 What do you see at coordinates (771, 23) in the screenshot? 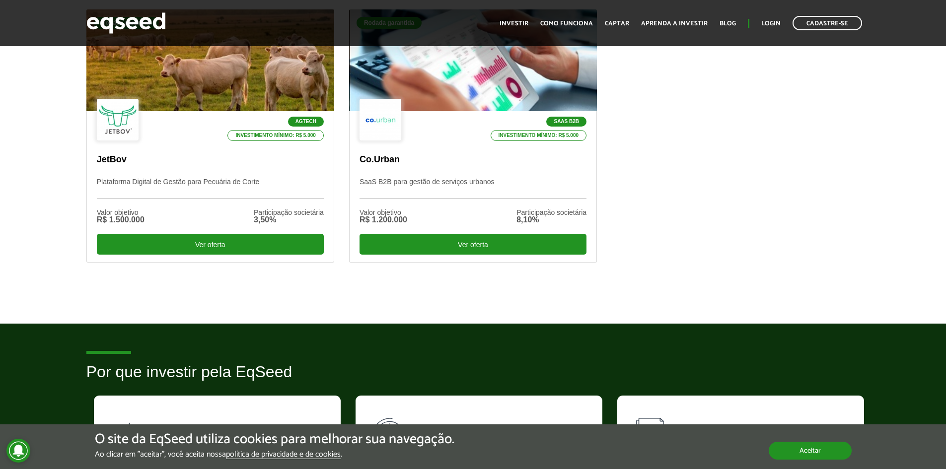
I see `a: Login` at bounding box center [771, 23].